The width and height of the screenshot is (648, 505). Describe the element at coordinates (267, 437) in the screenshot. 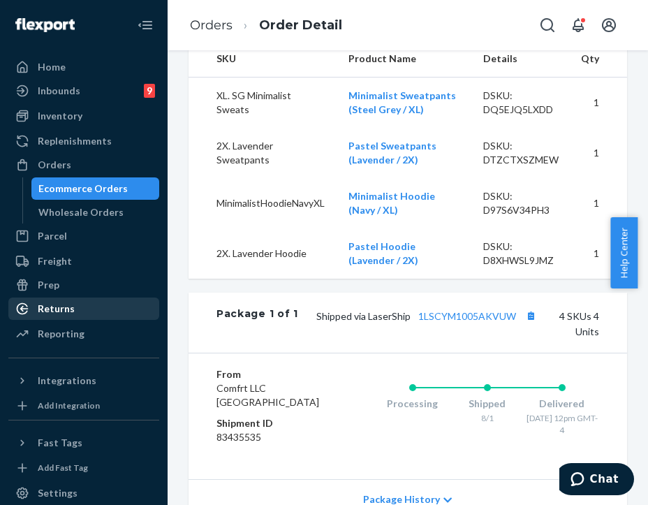

I see `dd: 83435535` at that location.